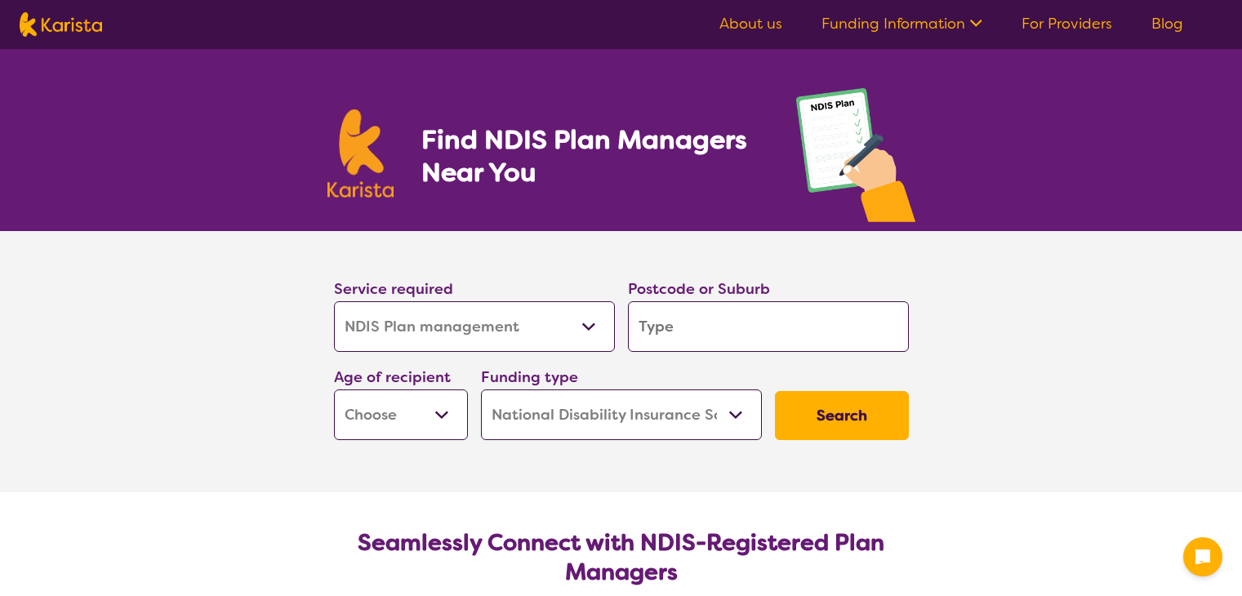 The height and width of the screenshot is (596, 1242). What do you see at coordinates (622, 558) in the screenshot?
I see `h2: Seamlessly Connect with NDIS-Registered Plan Managers` at bounding box center [622, 558].